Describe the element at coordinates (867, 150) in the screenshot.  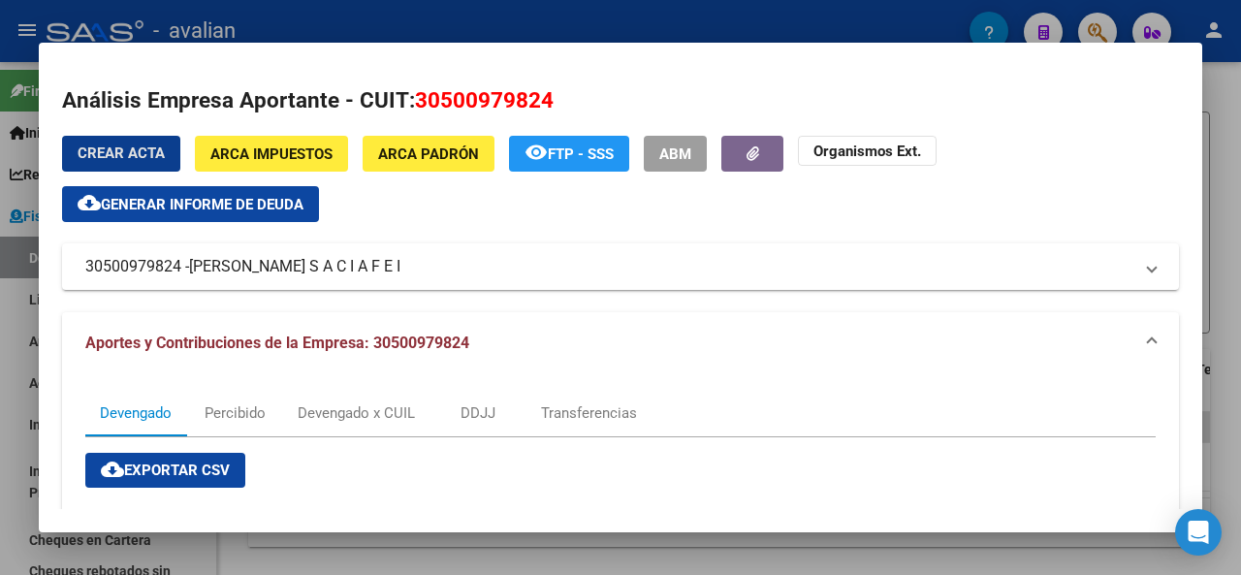
I see `button: Organismos Ext.` at that location.